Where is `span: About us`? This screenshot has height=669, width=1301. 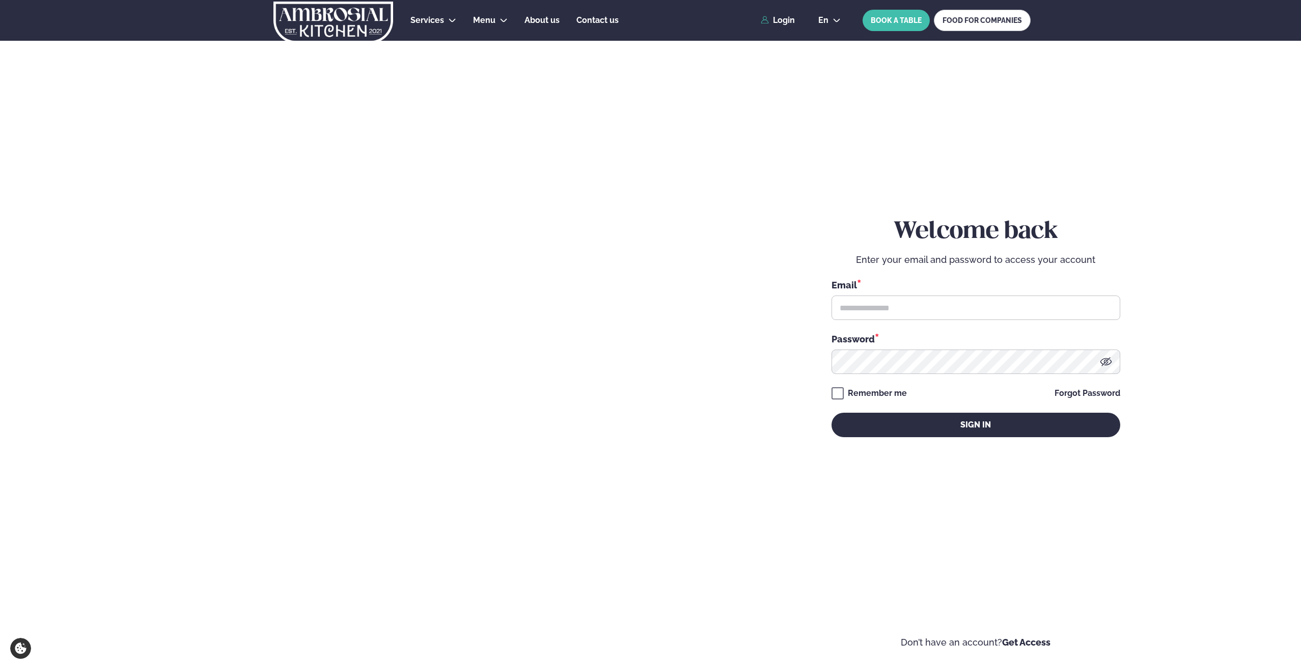
span: About us is located at coordinates (542, 20).